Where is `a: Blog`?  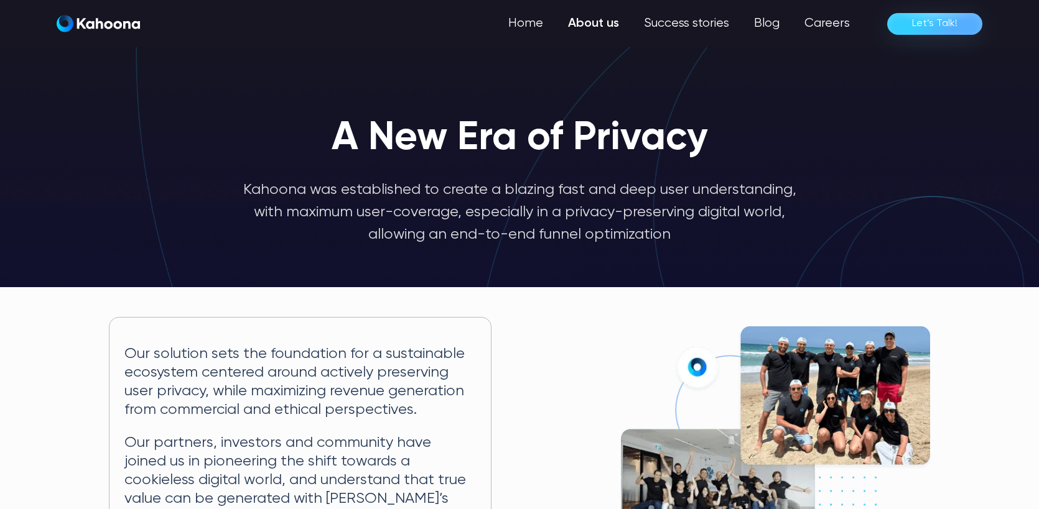
a: Blog is located at coordinates (766, 24).